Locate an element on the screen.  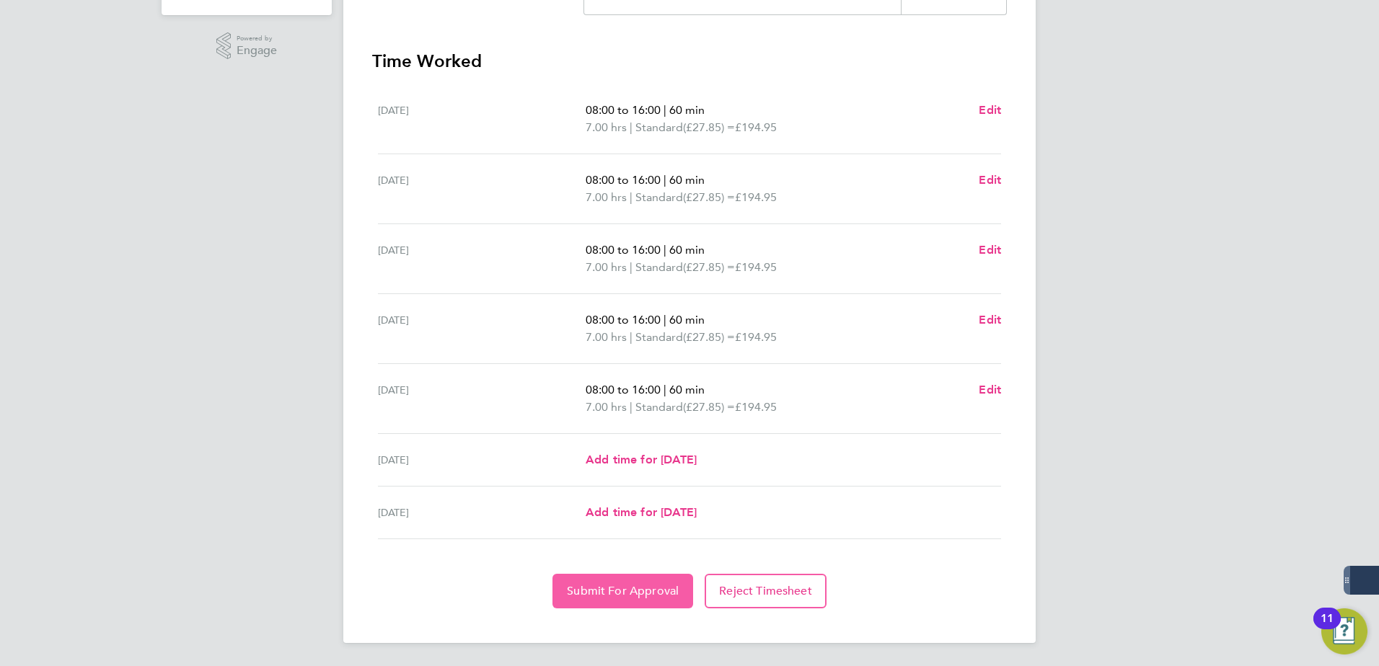
span: Engage is located at coordinates (257, 50).